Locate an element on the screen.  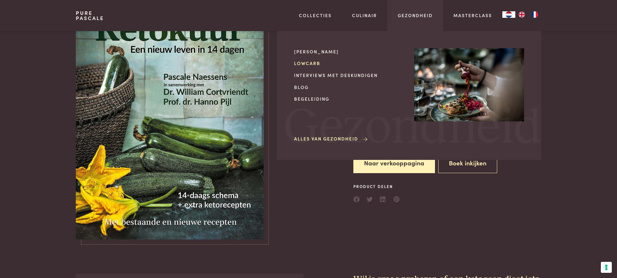
span: Gezondheid is located at coordinates (413, 128).